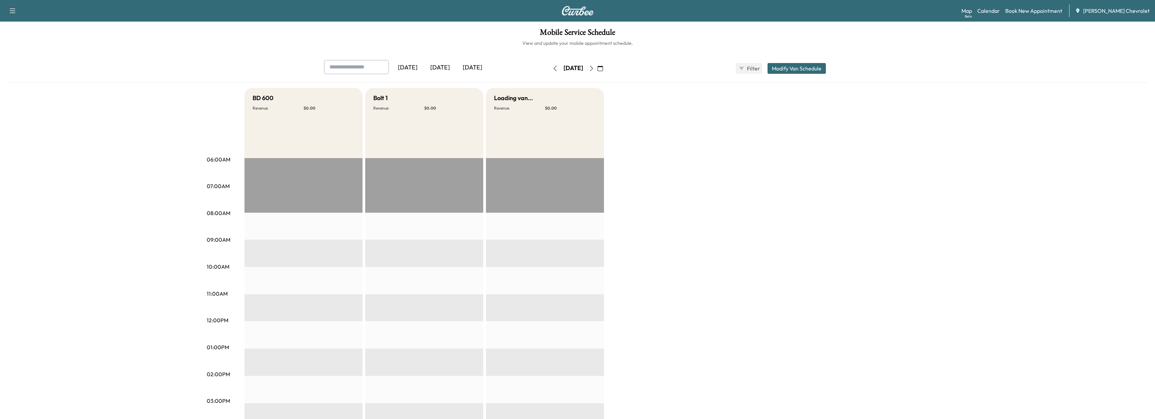 Image resolution: width=1155 pixels, height=419 pixels. What do you see at coordinates (749, 68) in the screenshot?
I see `button: Filter` at bounding box center [749, 68].